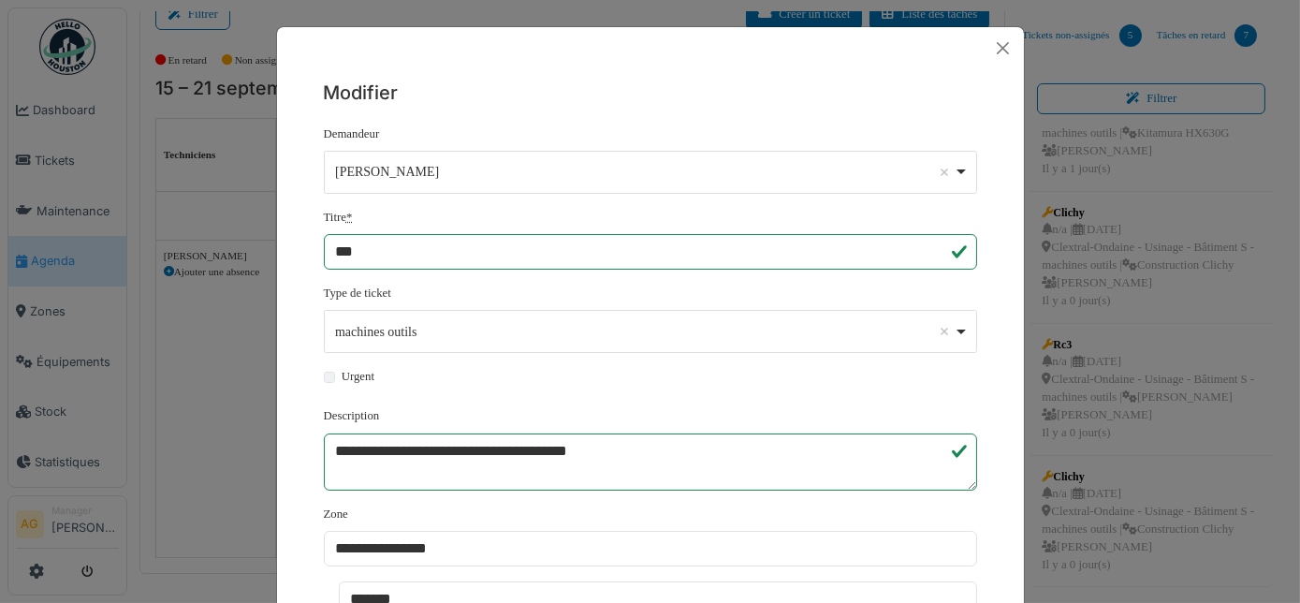  What do you see at coordinates (352, 134) in the screenshot?
I see `label: Demandeur` at bounding box center [352, 134].